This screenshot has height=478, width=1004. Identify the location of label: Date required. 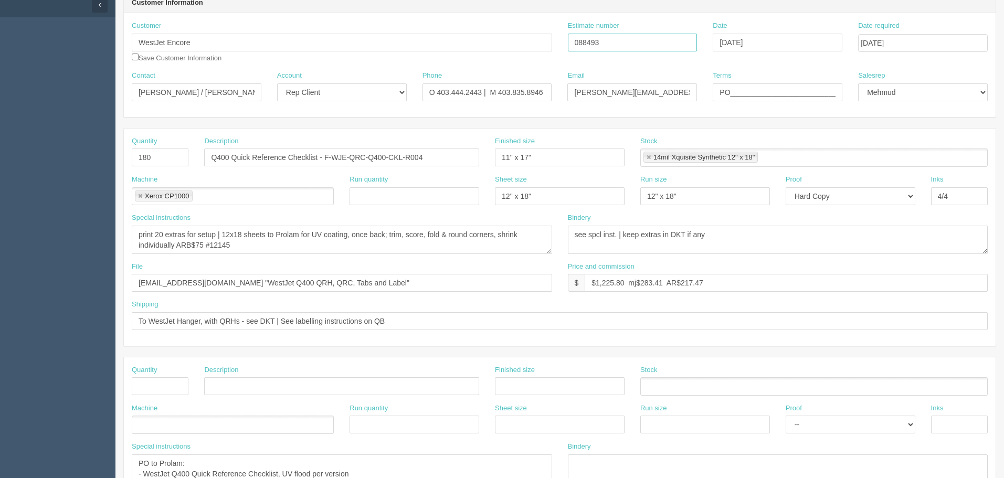
(879, 26).